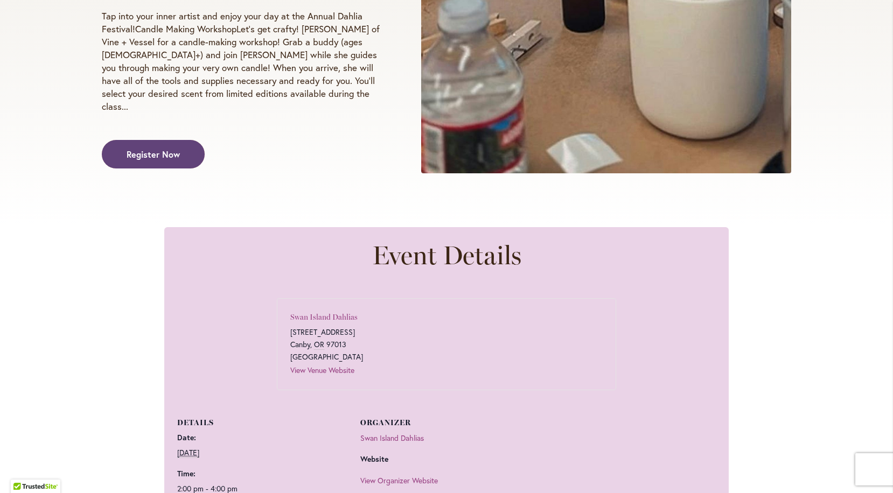 This screenshot has height=493, width=893. I want to click on dt: Website, so click(443, 459).